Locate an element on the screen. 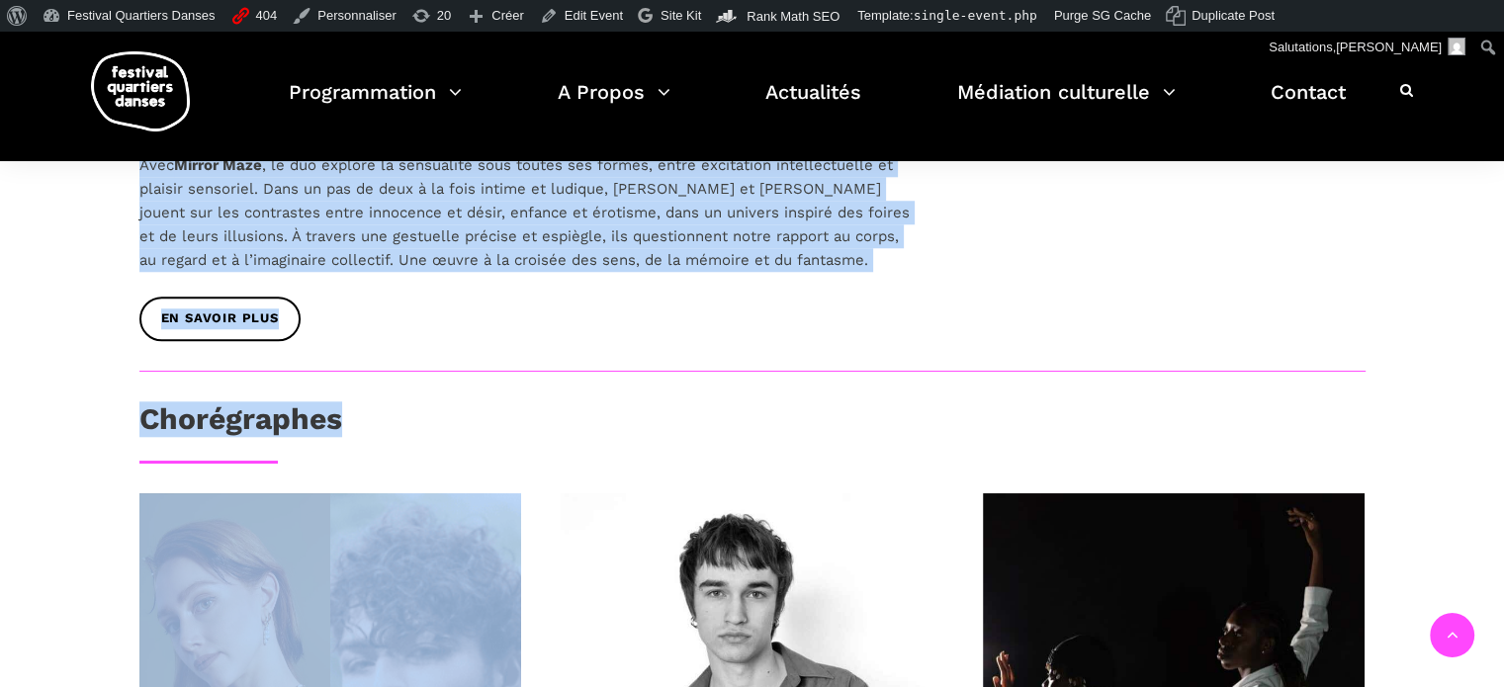 The image size is (1504, 687). a: Médiation culturelle is located at coordinates (1066, 104).